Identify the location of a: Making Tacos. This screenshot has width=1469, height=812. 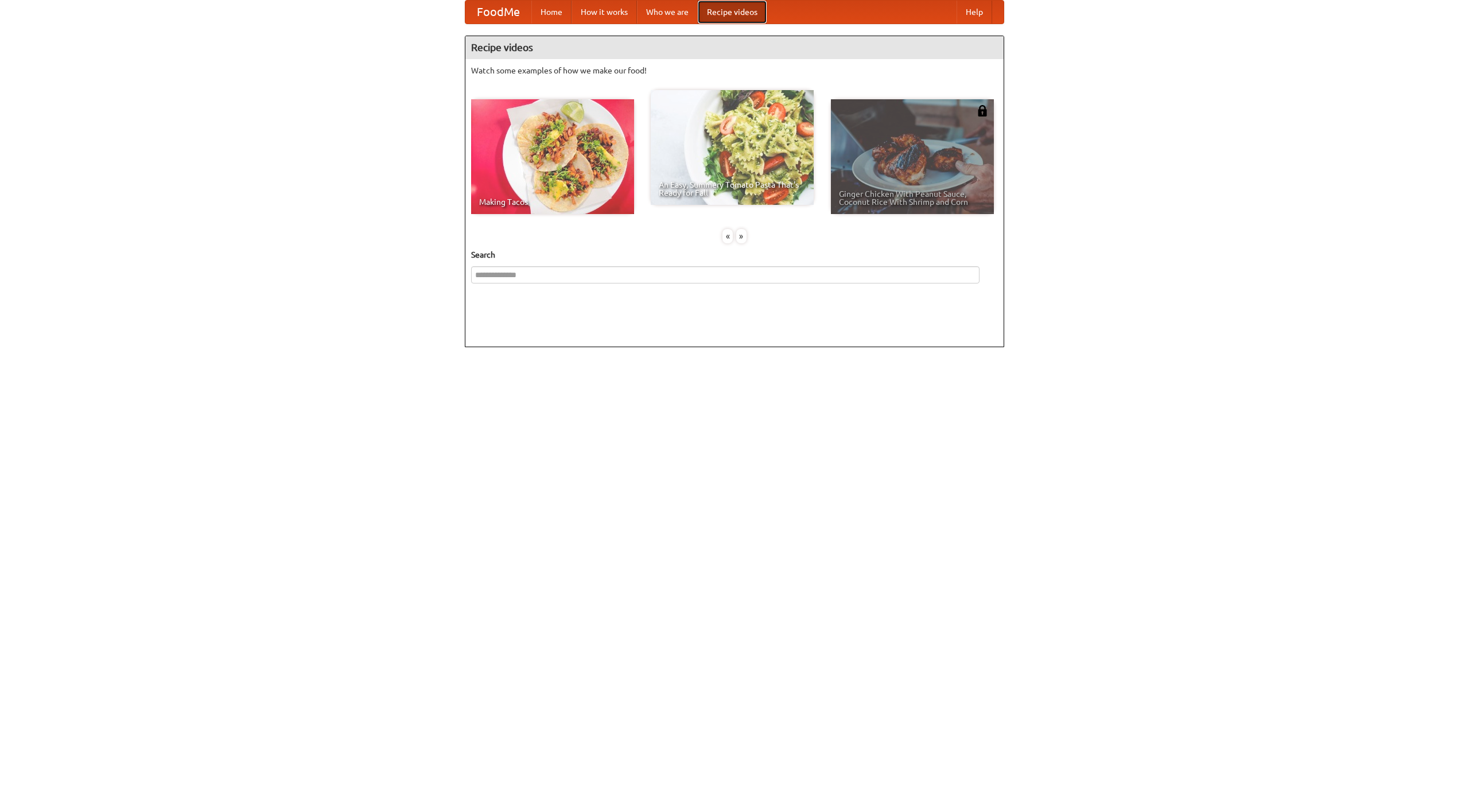
(553, 157).